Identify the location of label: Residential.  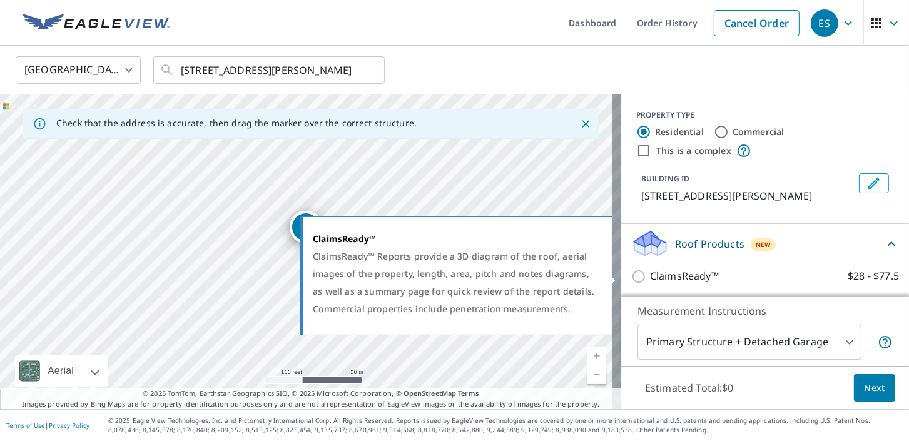
(679, 132).